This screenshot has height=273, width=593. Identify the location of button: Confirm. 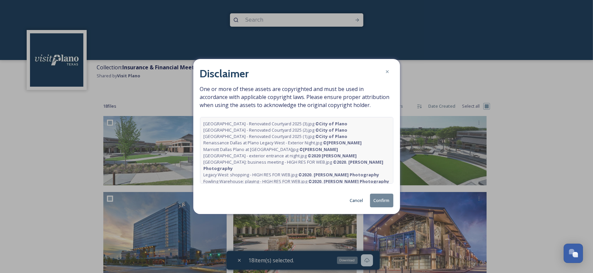
(382, 200).